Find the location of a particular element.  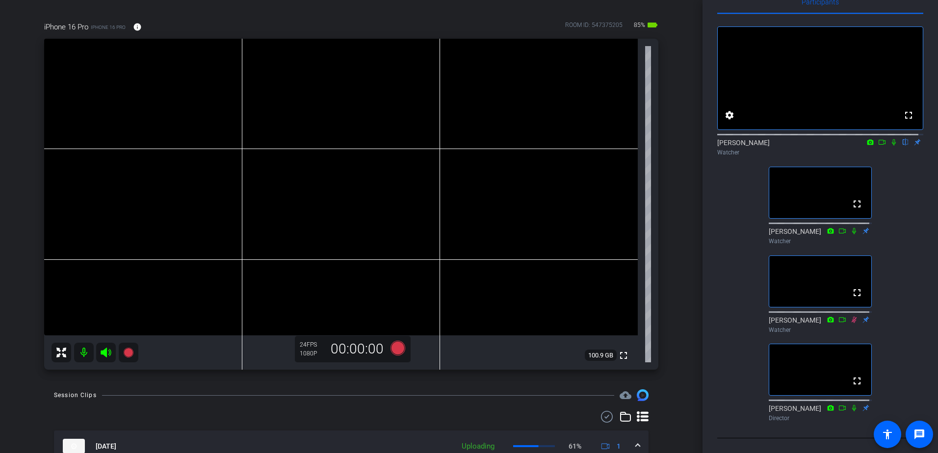

div: 00:00:00 is located at coordinates (357, 349).